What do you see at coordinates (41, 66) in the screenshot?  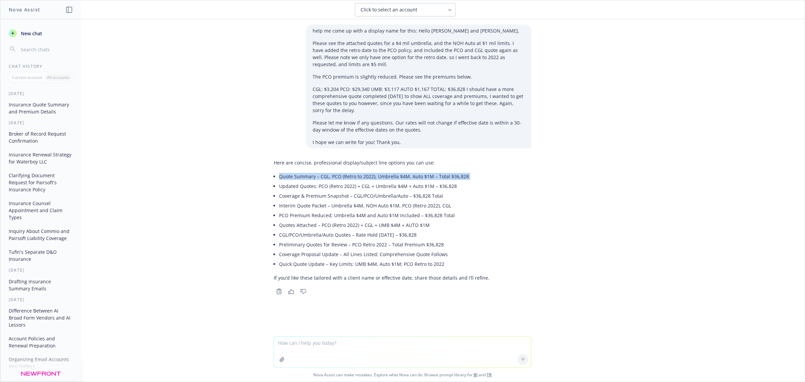 I see `div: Chat History` at bounding box center [41, 66].